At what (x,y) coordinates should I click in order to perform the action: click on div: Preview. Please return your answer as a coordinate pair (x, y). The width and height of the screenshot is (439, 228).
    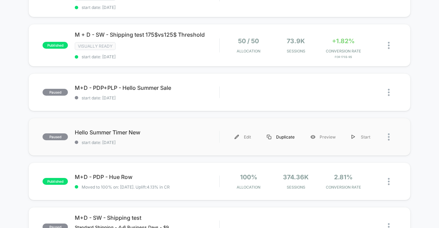
    Looking at the image, I should click on (323, 137).